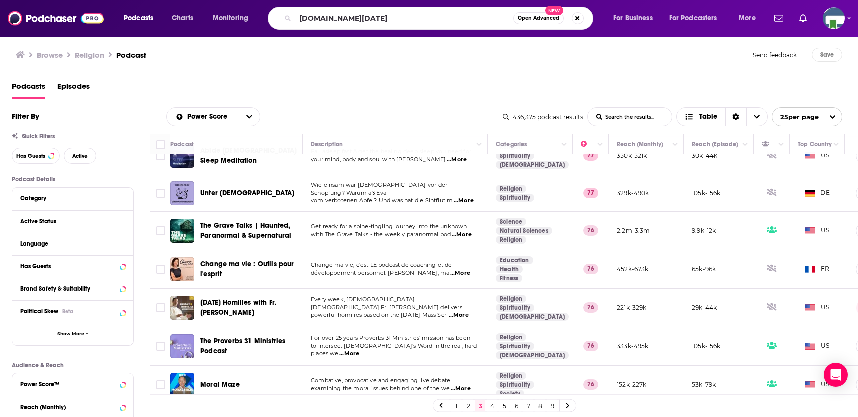 The image size is (858, 417). I want to click on a: Brand Safety & Suitability, so click(73, 289).